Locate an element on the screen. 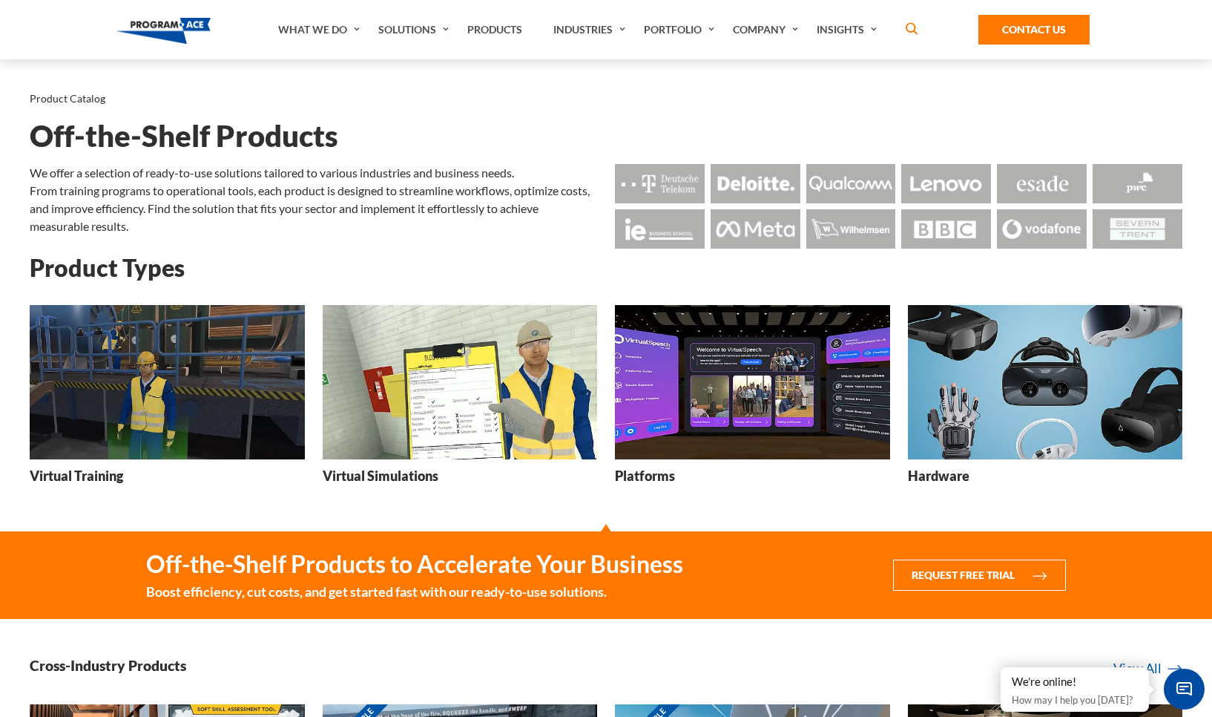  img: Logo - Deutsche Telekom is located at coordinates (660, 183).